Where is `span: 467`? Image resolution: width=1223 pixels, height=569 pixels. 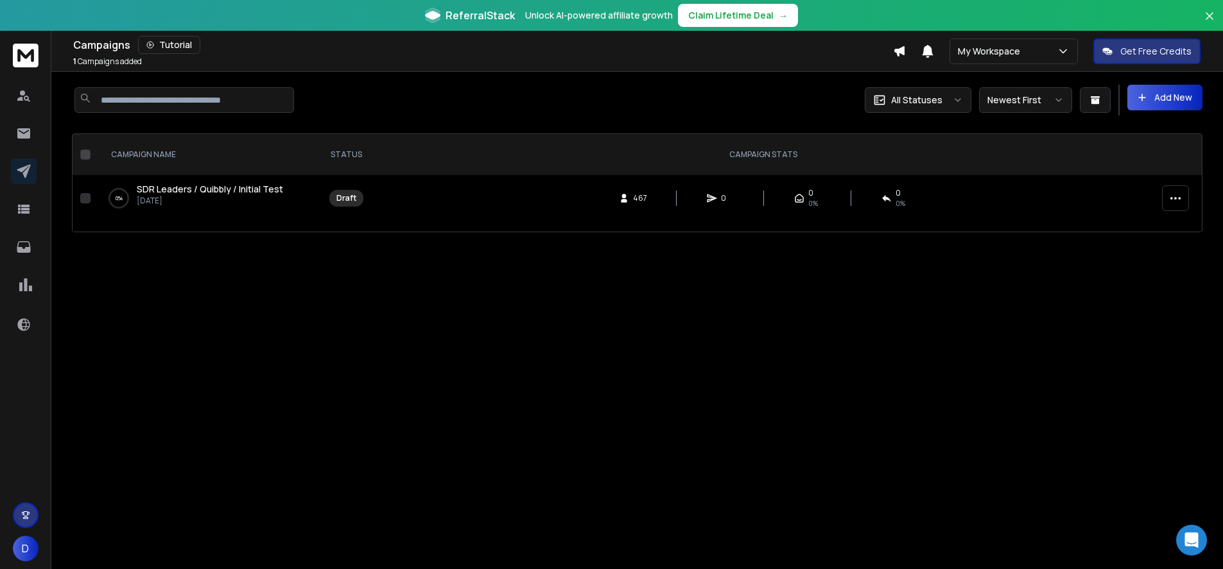
span: 467 is located at coordinates (640, 198).